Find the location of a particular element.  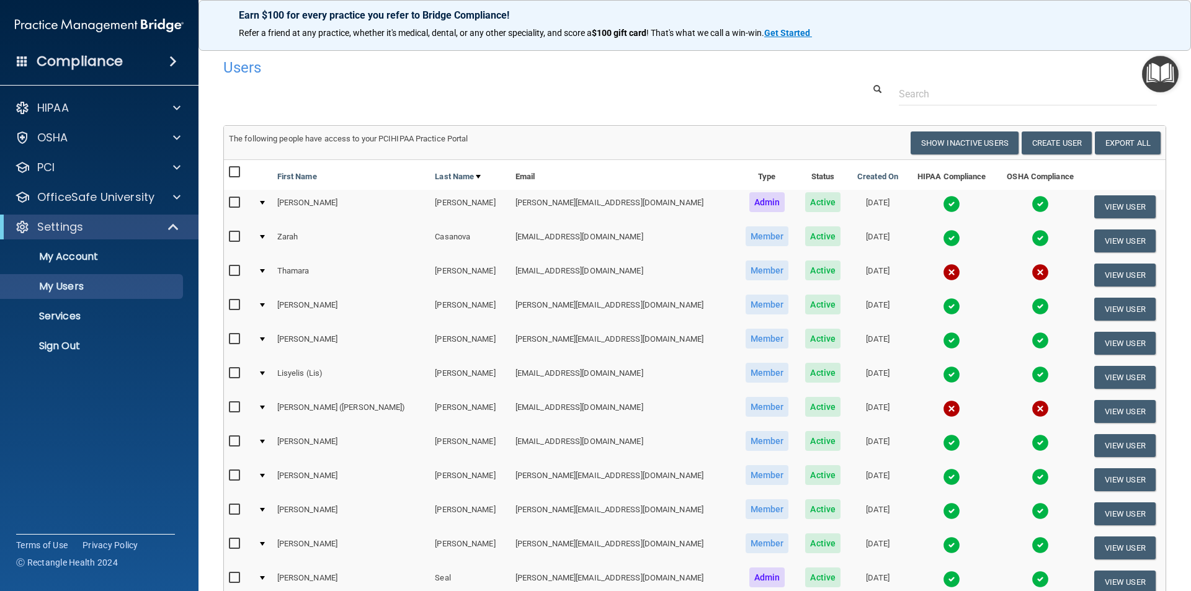

a: Settings is located at coordinates (97, 227).